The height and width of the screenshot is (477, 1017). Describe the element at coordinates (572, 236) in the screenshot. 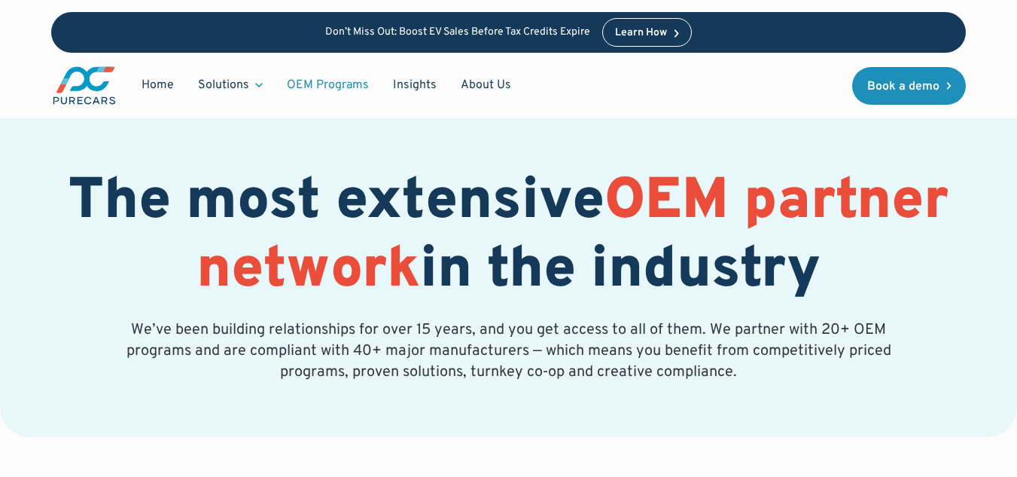

I see `span: OEM partner network` at that location.